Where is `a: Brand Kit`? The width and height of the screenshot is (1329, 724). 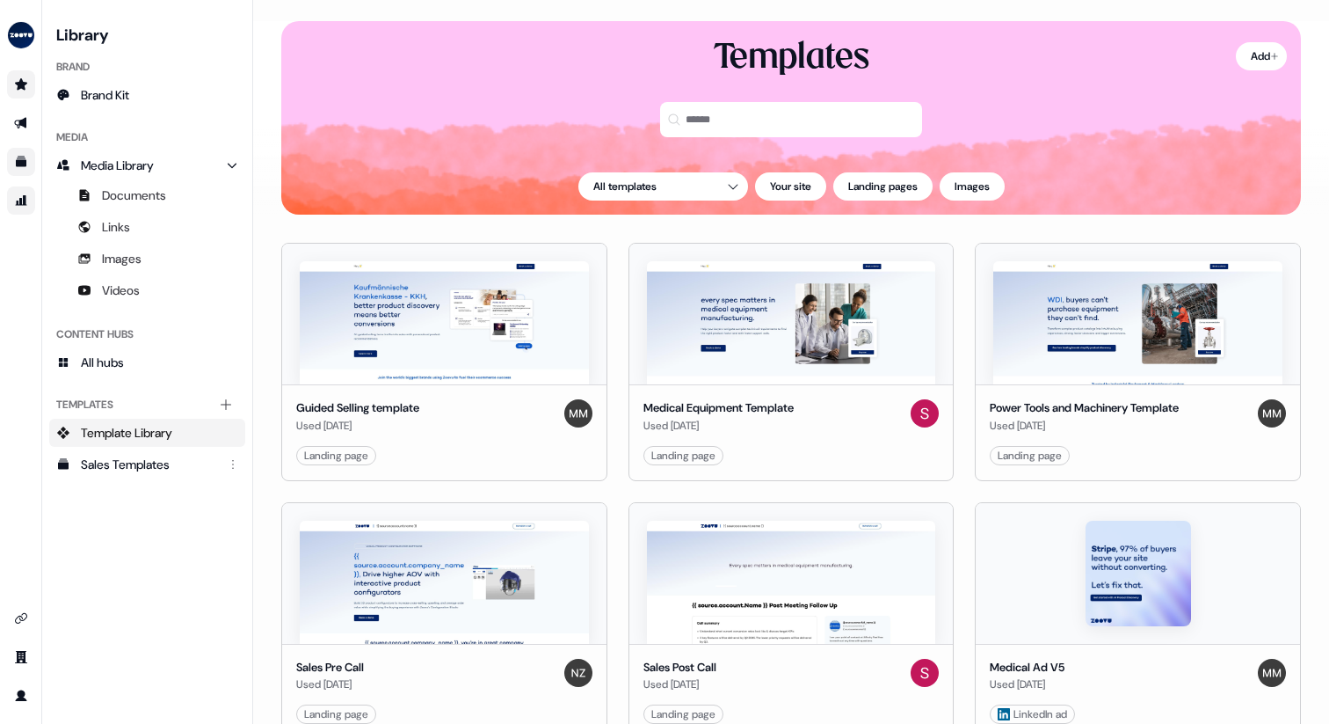 a: Brand Kit is located at coordinates (147, 95).